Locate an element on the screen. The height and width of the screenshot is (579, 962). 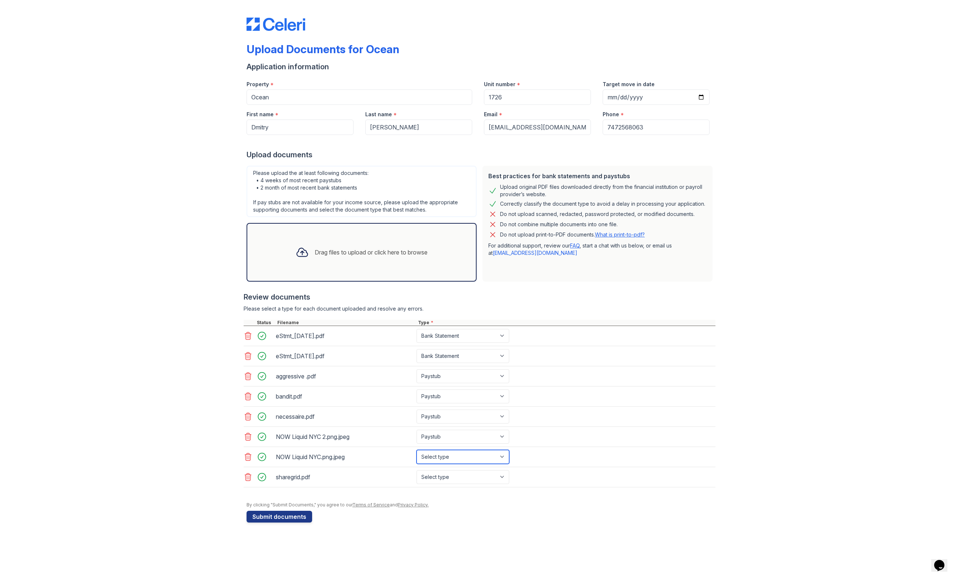
div: Drag files to upload or click here to browse is located at coordinates (371, 252).